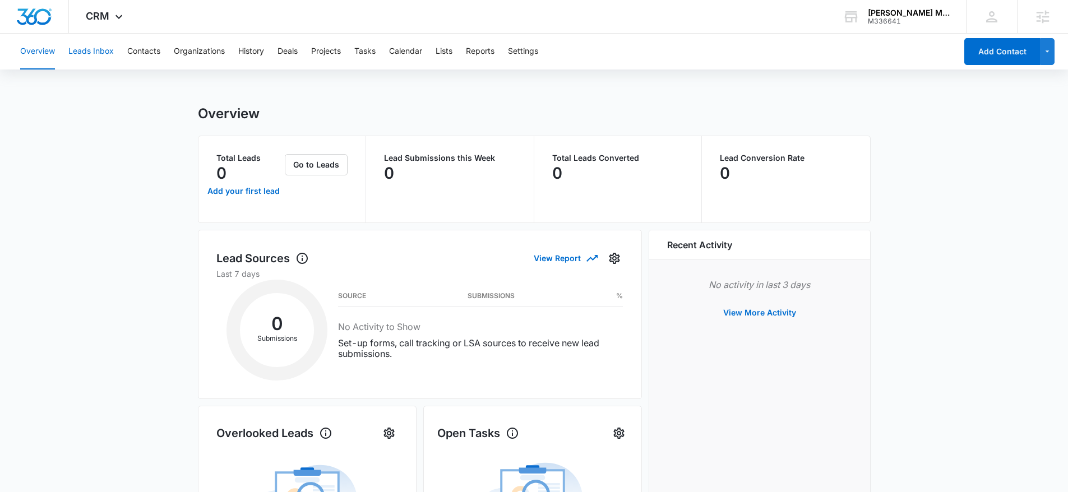  Describe the element at coordinates (444, 52) in the screenshot. I see `button: Lists` at that location.